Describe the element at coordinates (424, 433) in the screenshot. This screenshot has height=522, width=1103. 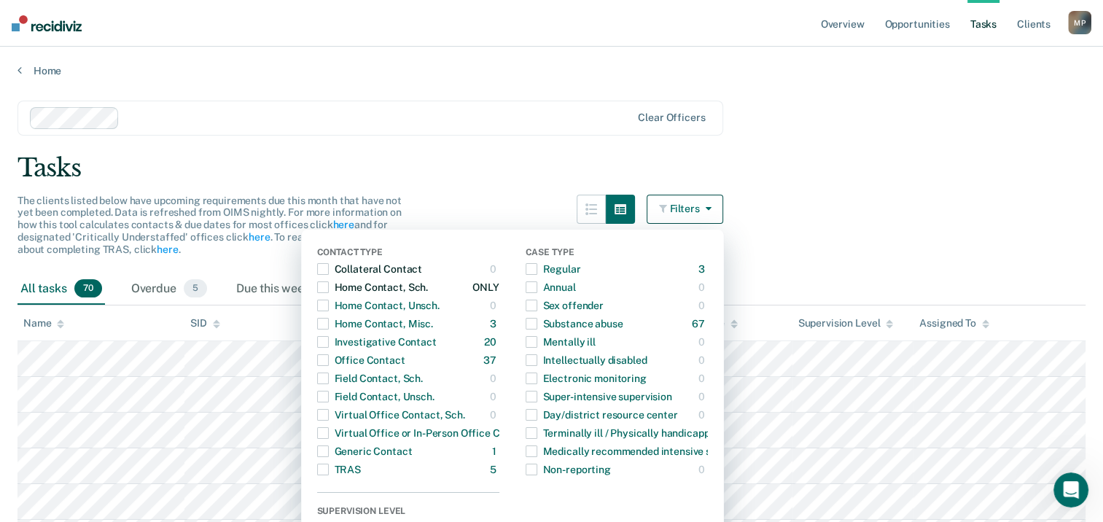
I see `div: Virtual Office or In-Person Office Contact` at that location.